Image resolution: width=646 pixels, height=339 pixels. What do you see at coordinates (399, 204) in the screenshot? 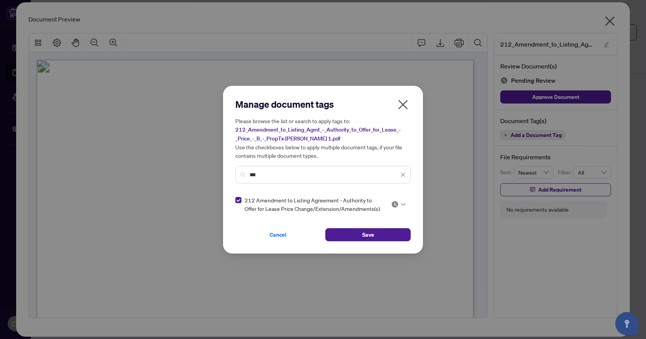
I see `span: Pending Review` at bounding box center [399, 204].